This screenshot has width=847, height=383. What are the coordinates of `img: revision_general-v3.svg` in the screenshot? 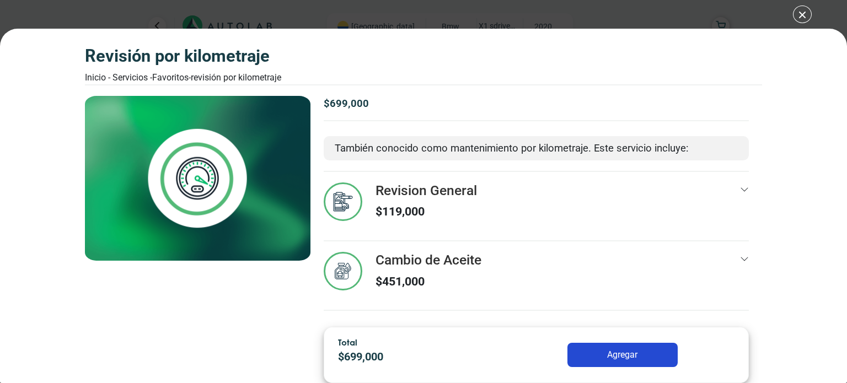 It's located at (343, 202).